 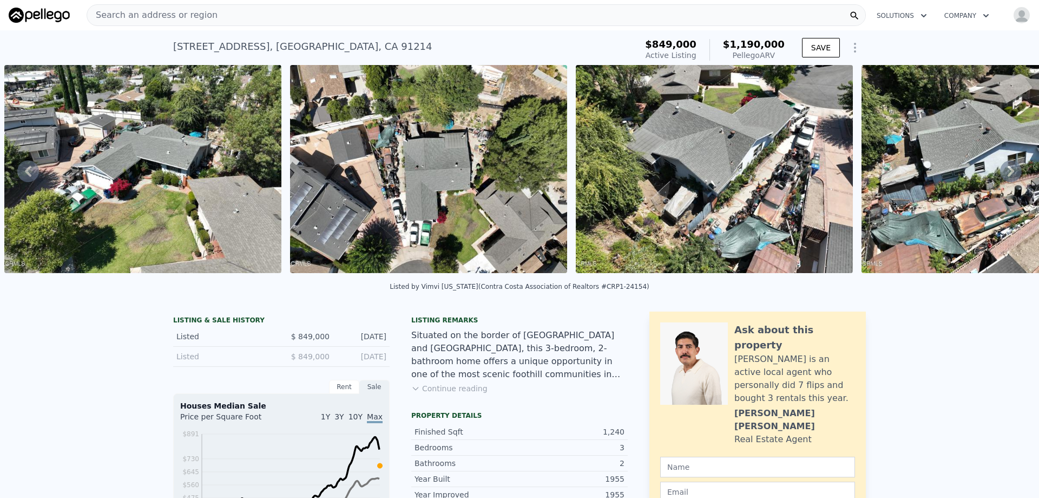 What do you see at coordinates (375, 417) in the screenshot?
I see `span: Max` at bounding box center [375, 417].